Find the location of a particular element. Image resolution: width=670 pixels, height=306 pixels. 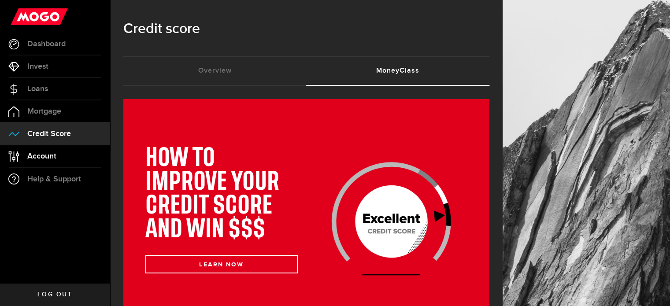

h1: Credit score is located at coordinates (306, 29).